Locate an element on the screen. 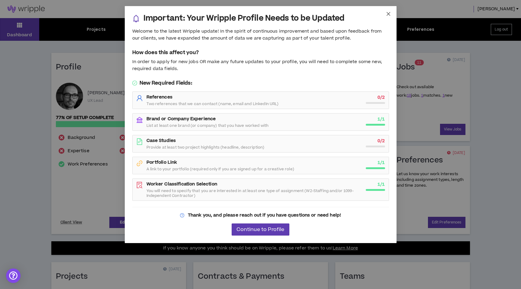 This screenshot has height=289, width=521. strong: Thank you, and please reach out if you have questions or need help! is located at coordinates (264, 215).